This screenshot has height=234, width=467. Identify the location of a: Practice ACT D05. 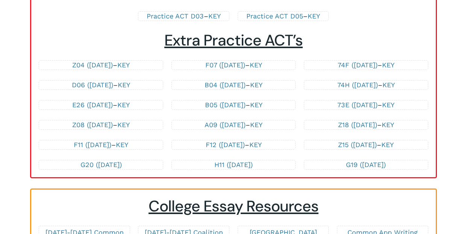
(275, 16).